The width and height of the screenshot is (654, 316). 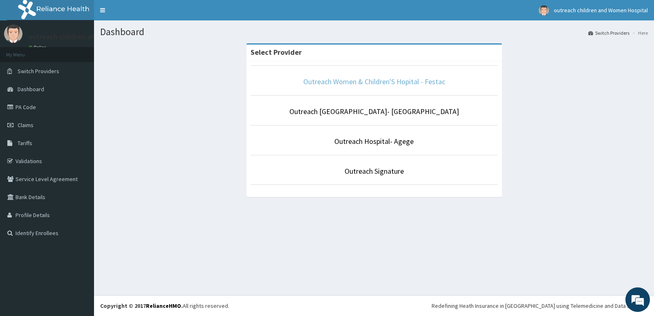 I want to click on span: outreach children and Women Hospital, so click(x=601, y=10).